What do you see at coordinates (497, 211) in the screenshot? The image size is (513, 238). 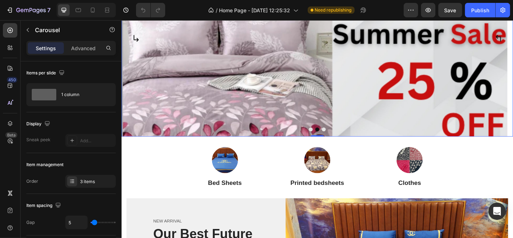 I see `div: Open Intercom Messenger` at bounding box center [497, 211].